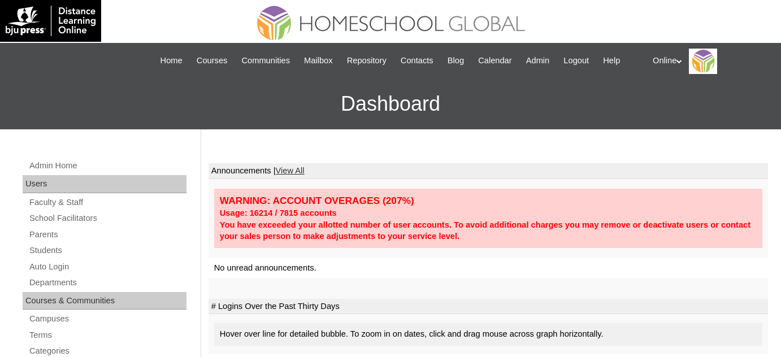 The width and height of the screenshot is (781, 357). What do you see at coordinates (488, 171) in the screenshot?
I see `td: Announcements |` at bounding box center [488, 171].